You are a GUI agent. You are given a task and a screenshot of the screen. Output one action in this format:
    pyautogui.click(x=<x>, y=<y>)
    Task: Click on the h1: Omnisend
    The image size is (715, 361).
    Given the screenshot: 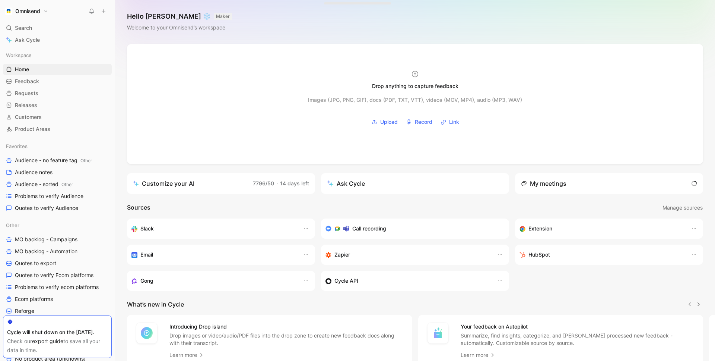 What is the action you would take?
    pyautogui.click(x=28, y=11)
    